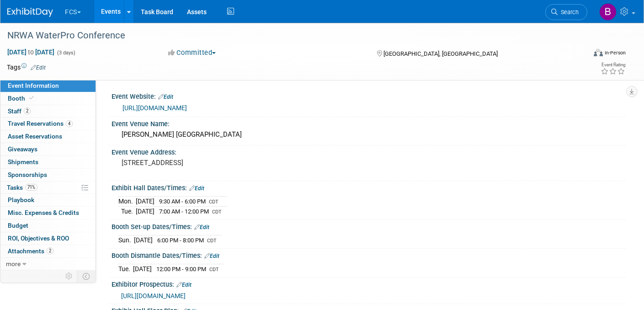 This screenshot has height=310, width=644. I want to click on span: Tasks, so click(22, 187).